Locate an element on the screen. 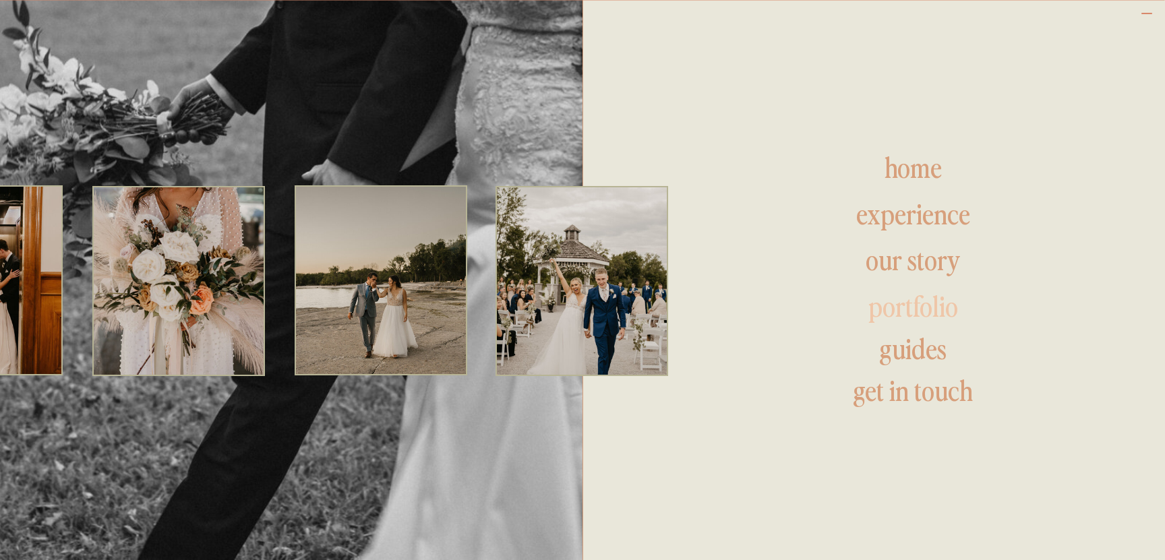  h1: home is located at coordinates (913, 169).